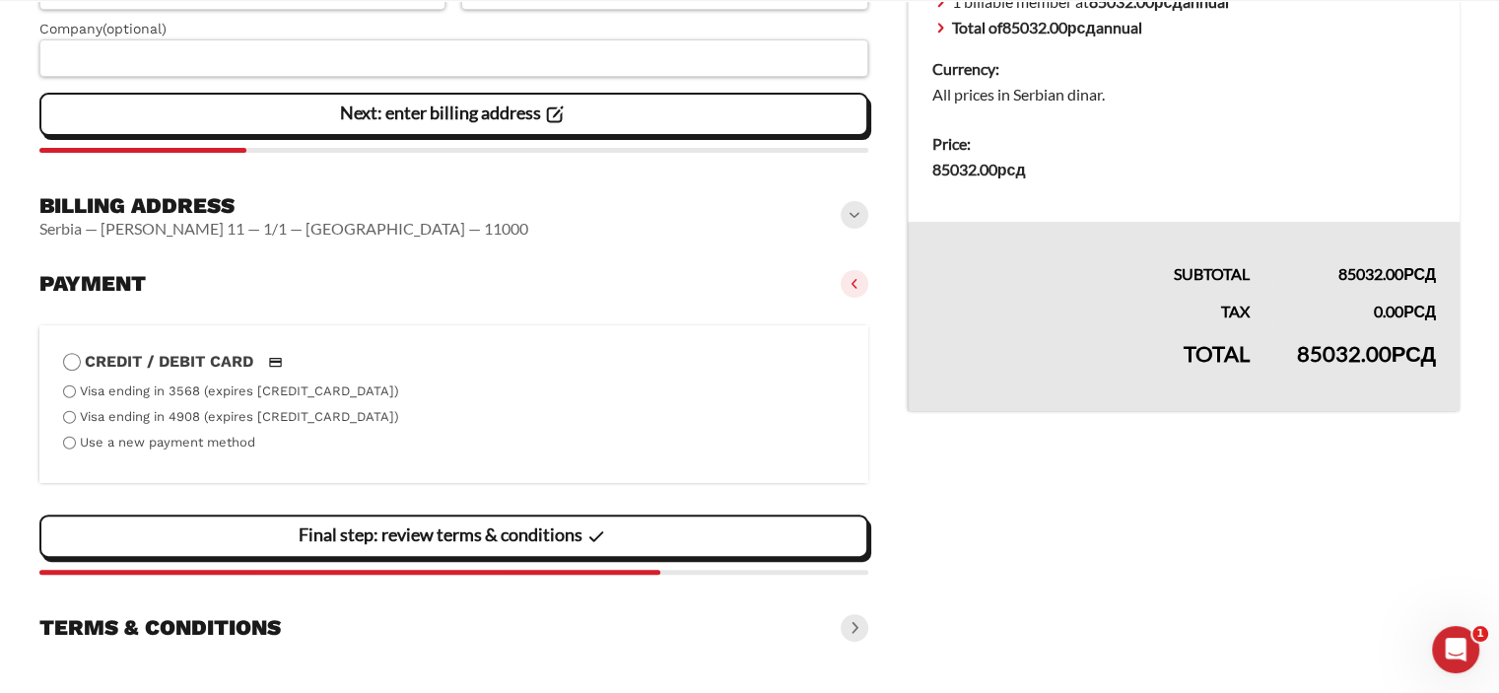 This screenshot has height=693, width=1499. Describe the element at coordinates (168, 442) in the screenshot. I see `label: Use a new payment method` at that location.